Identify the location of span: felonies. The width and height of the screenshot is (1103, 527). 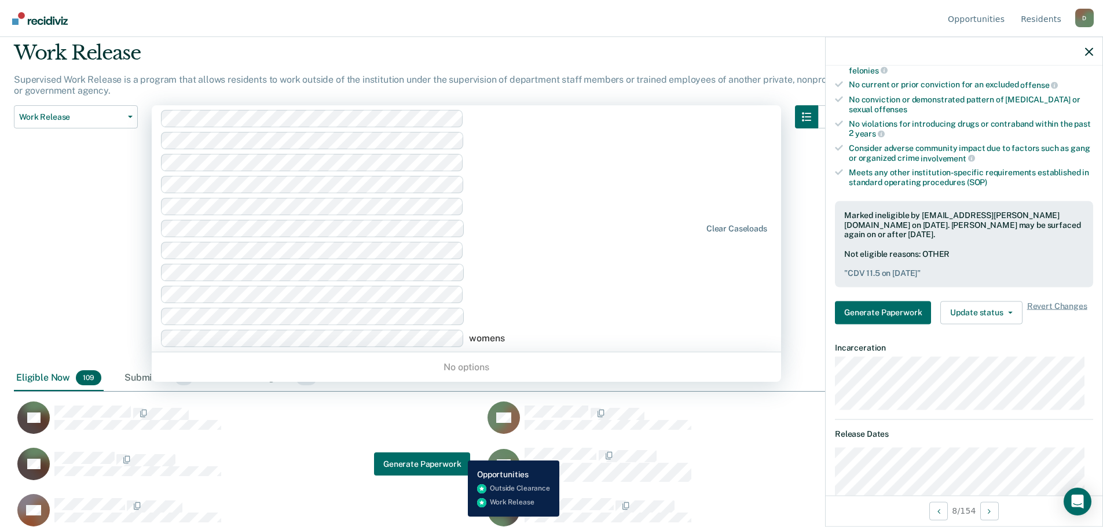
(868, 70).